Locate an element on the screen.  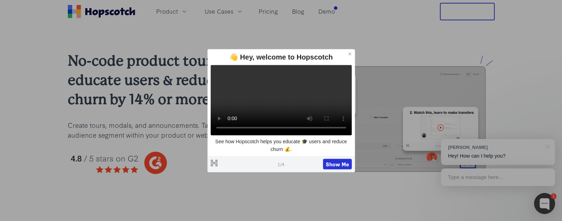
button: Product is located at coordinates (172, 11).